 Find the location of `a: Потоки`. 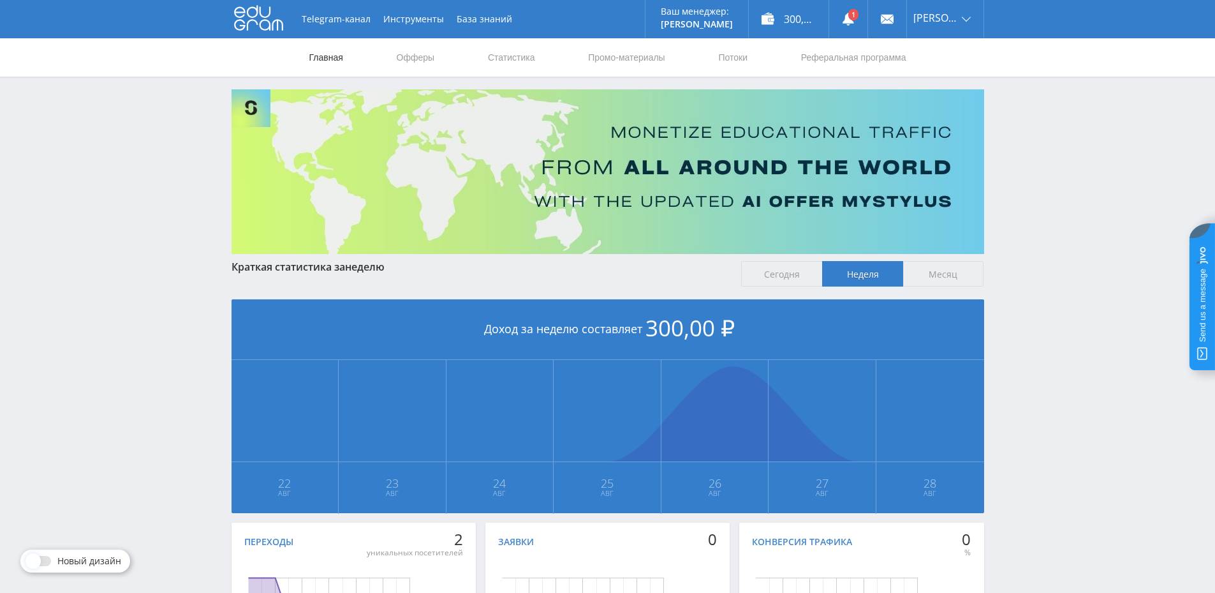

a: Потоки is located at coordinates (733, 57).